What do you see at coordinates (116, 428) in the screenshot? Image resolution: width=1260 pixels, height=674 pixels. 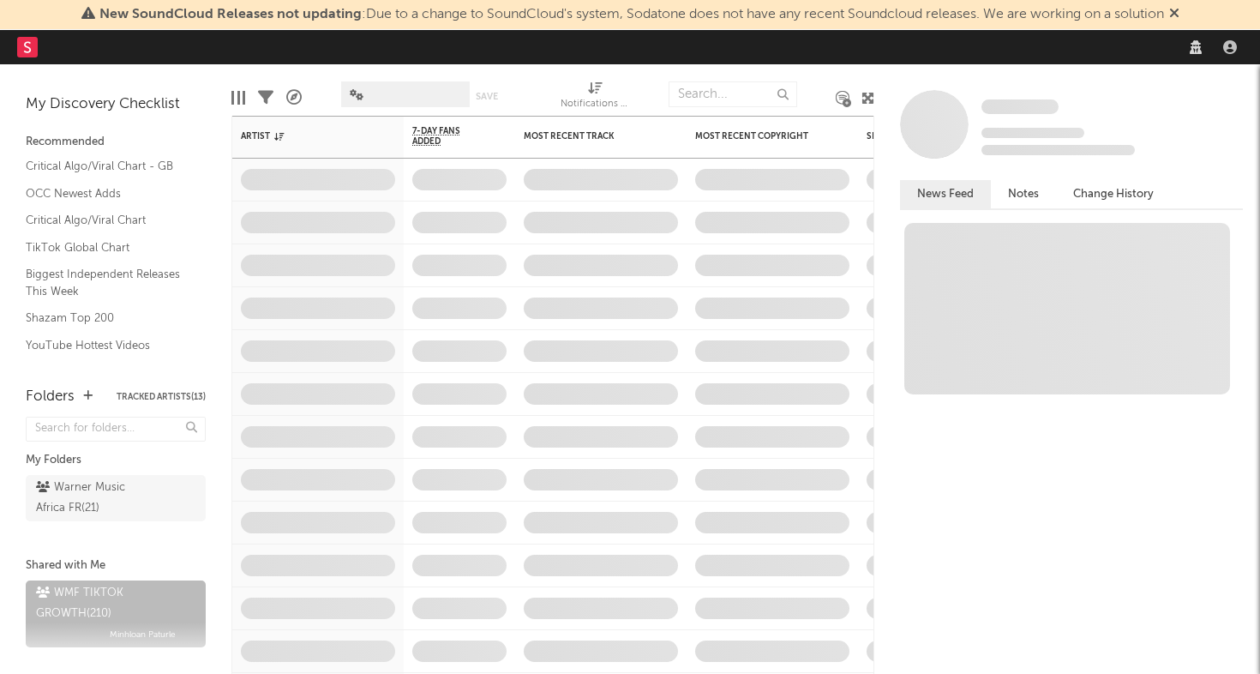 I see `input: Search for folders...` at bounding box center [116, 428].